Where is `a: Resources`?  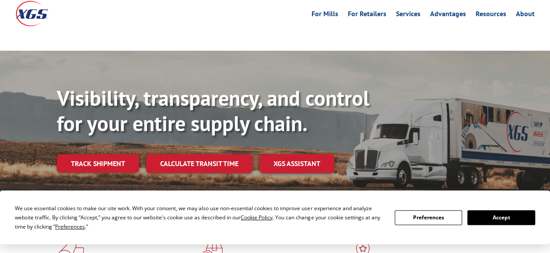
a: Resources is located at coordinates (491, 15).